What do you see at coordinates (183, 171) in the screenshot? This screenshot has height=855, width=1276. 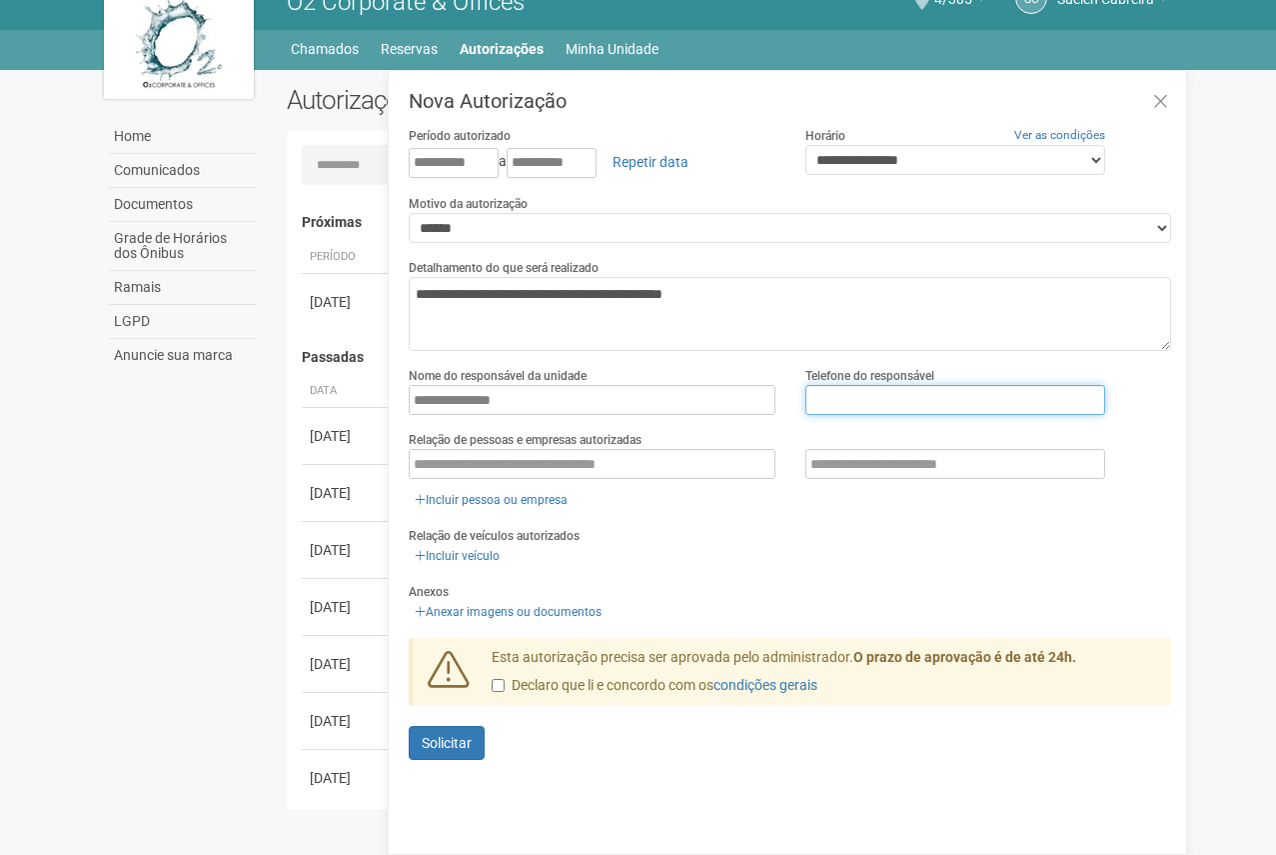 I see `a: Comunicados` at bounding box center [183, 171].